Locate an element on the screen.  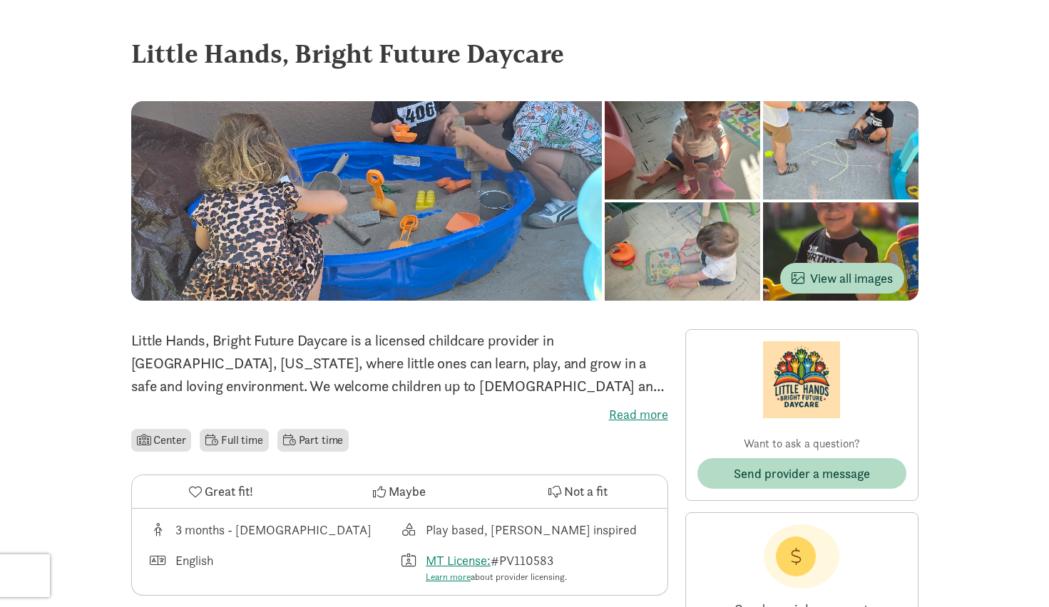
span: Not a fit is located at coordinates (585, 491).